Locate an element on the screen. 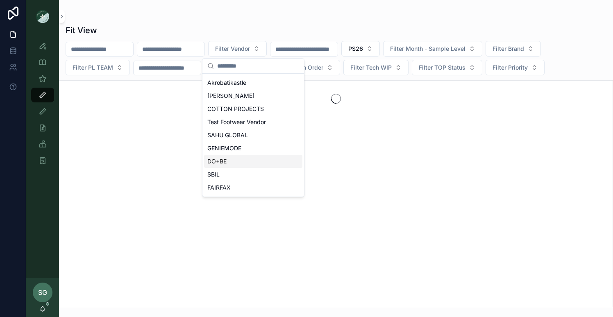 This screenshot has height=317, width=613. span: SG is located at coordinates (43, 292).